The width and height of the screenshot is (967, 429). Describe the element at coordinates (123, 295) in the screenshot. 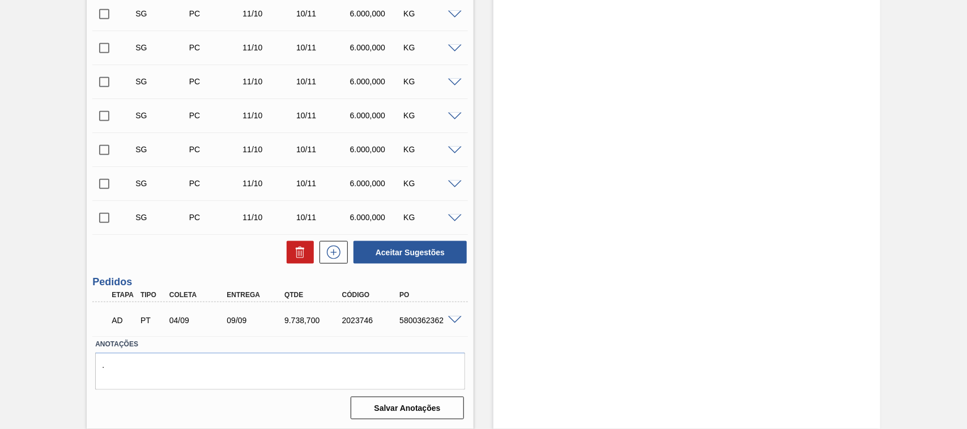

I see `div: Etapa` at that location.